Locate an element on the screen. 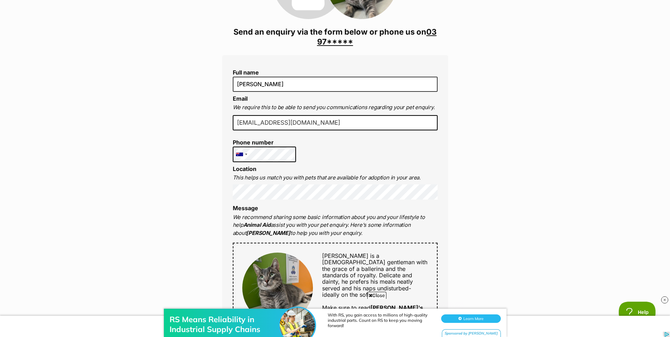 The height and width of the screenshot is (337, 670). div: Make sure to read before enquiring to ensure your home meets all their requirements. is located at coordinates (370, 292).